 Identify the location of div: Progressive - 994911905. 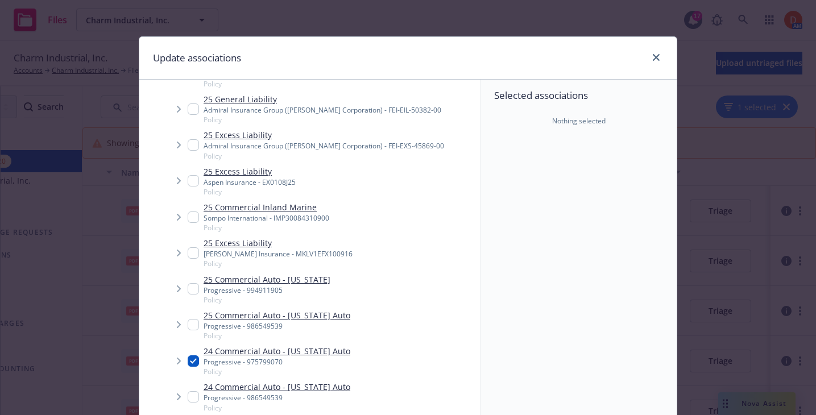
(267, 290).